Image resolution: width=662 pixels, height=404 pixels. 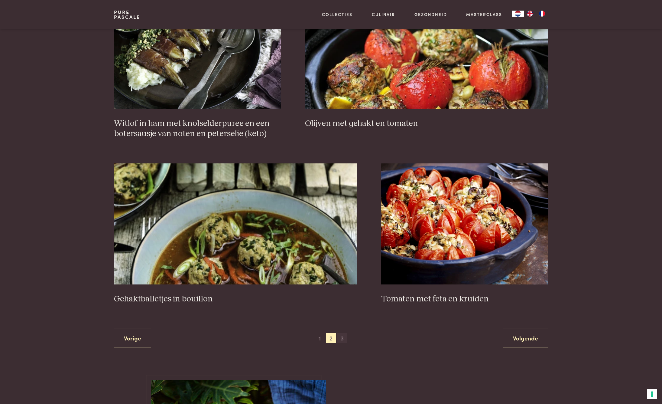 I want to click on a: Gehaktballetjes in bouillon Gehaktballetjes in bouillon, so click(x=236, y=234).